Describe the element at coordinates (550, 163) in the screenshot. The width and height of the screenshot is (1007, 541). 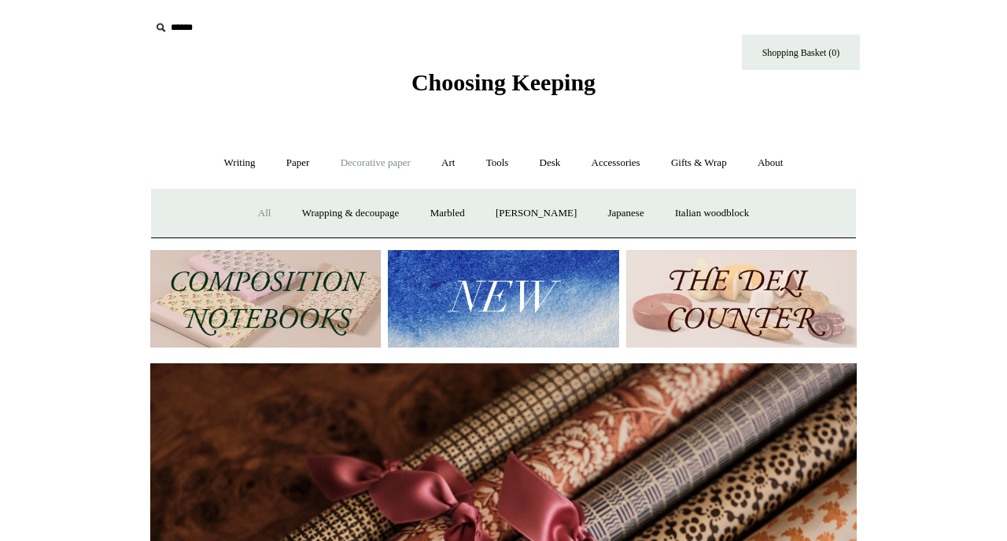
I see `a: Desk` at that location.